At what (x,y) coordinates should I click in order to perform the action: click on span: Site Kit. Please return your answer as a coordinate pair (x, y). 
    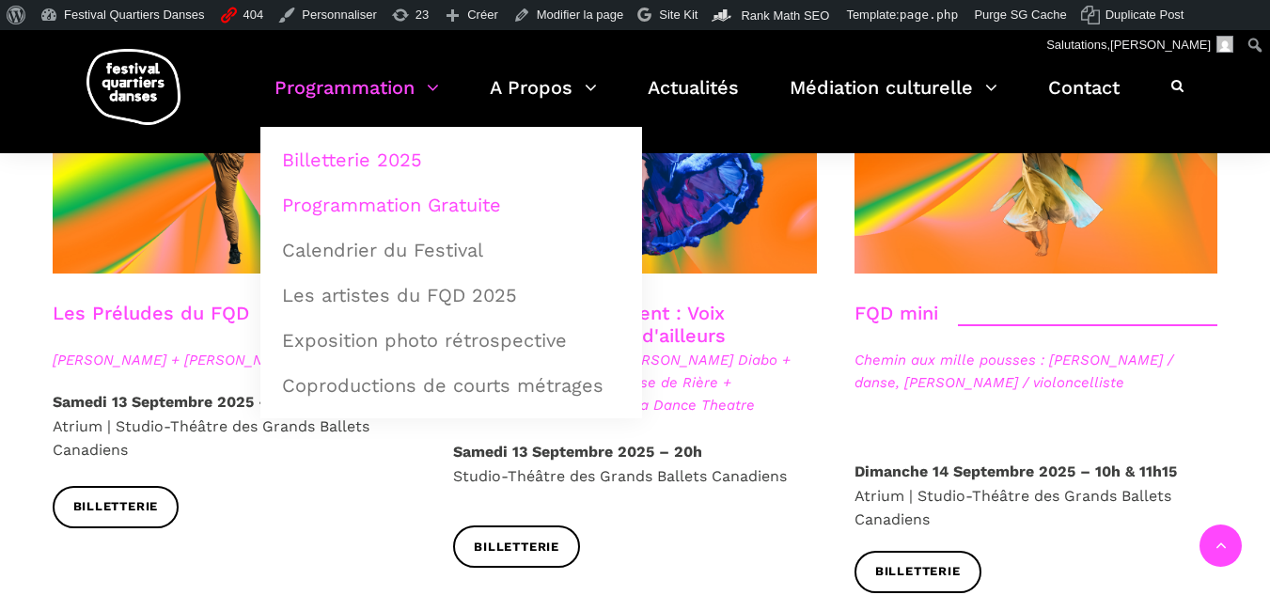
    Looking at the image, I should click on (678, 14).